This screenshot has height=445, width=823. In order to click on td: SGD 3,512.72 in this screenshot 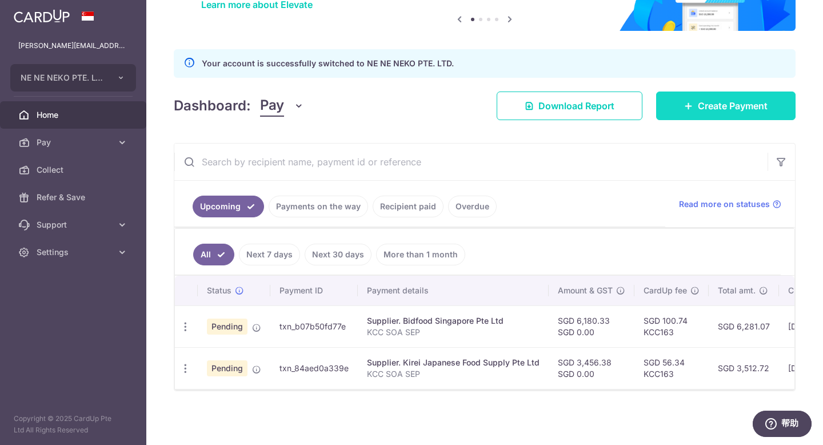, I will do `click(743, 367)`.